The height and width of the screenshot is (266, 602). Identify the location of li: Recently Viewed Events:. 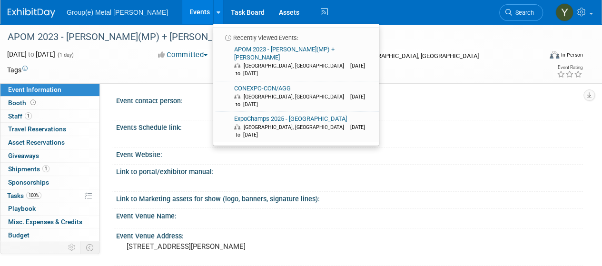
(296, 35).